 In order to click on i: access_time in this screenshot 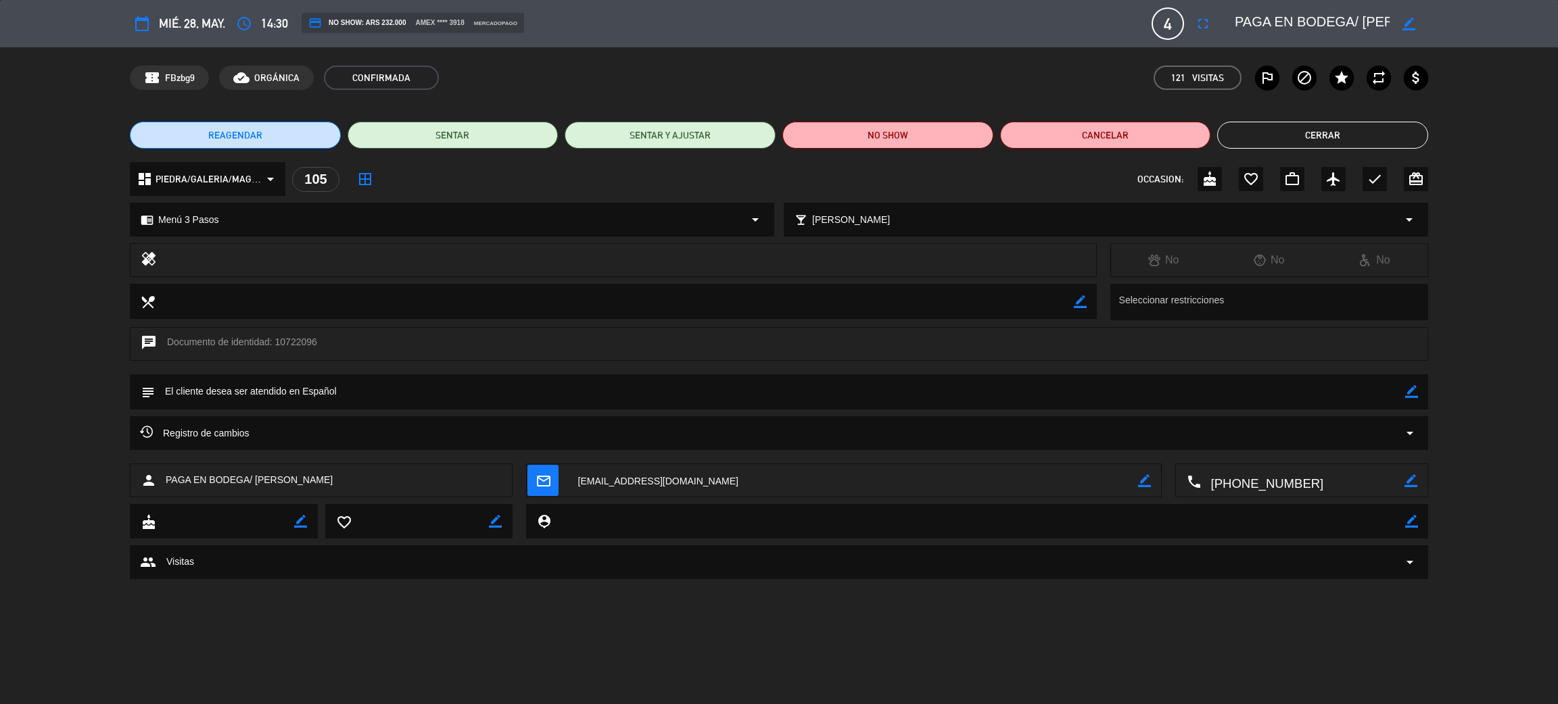, I will do `click(244, 24)`.